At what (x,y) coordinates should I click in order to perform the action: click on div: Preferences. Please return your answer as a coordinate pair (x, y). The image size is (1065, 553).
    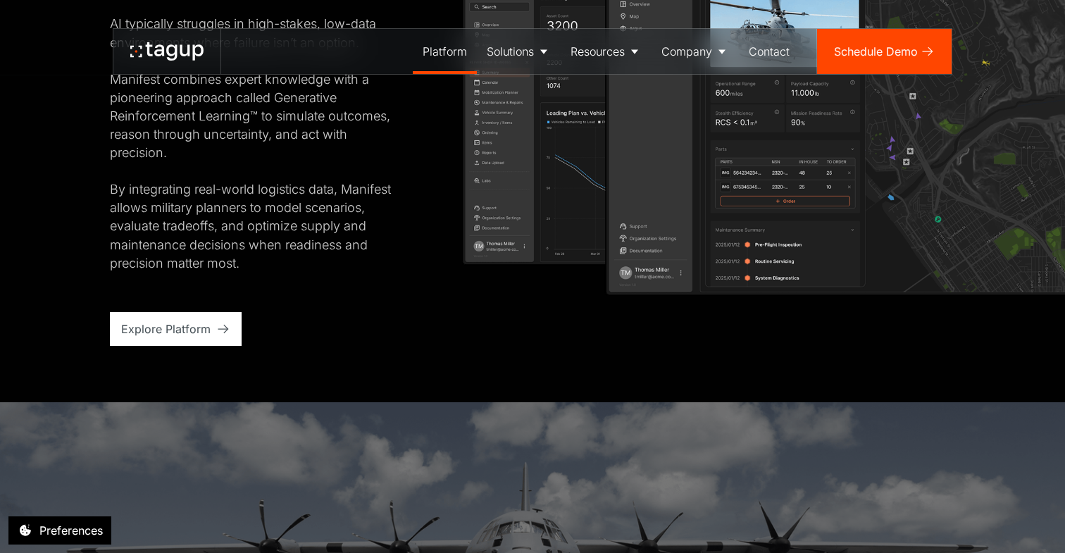
    Looking at the image, I should click on (71, 531).